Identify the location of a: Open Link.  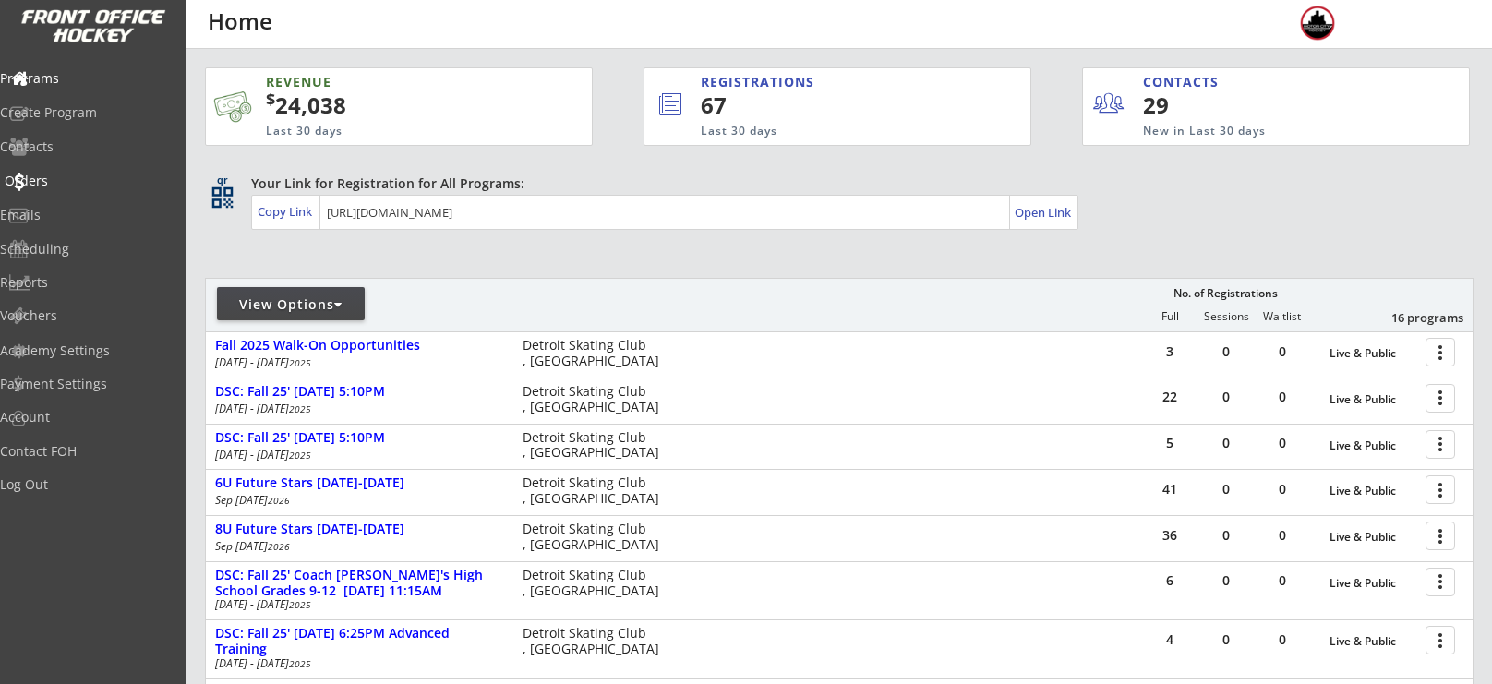
(1043, 212).